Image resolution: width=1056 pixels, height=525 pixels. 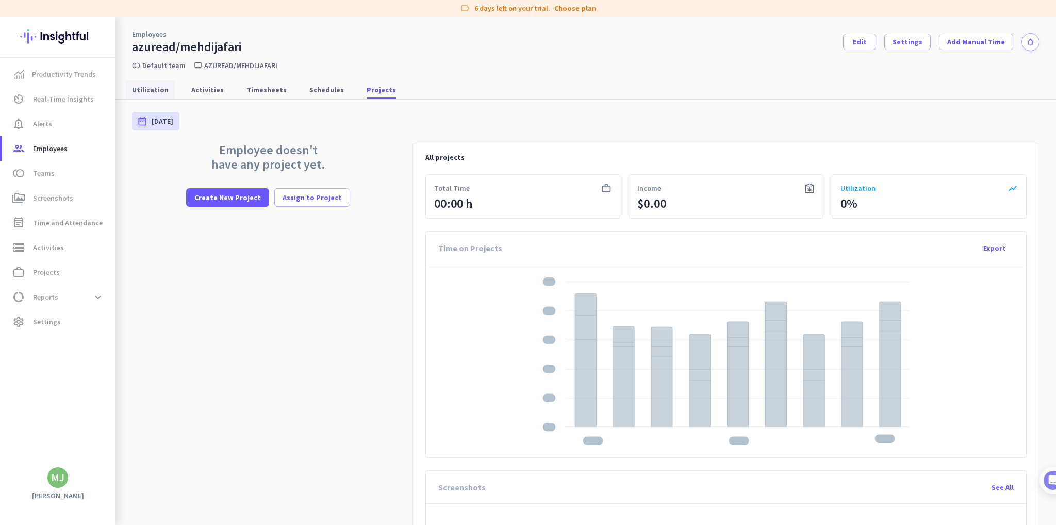 What do you see at coordinates (19, 247) in the screenshot?
I see `i: storage` at bounding box center [19, 247].